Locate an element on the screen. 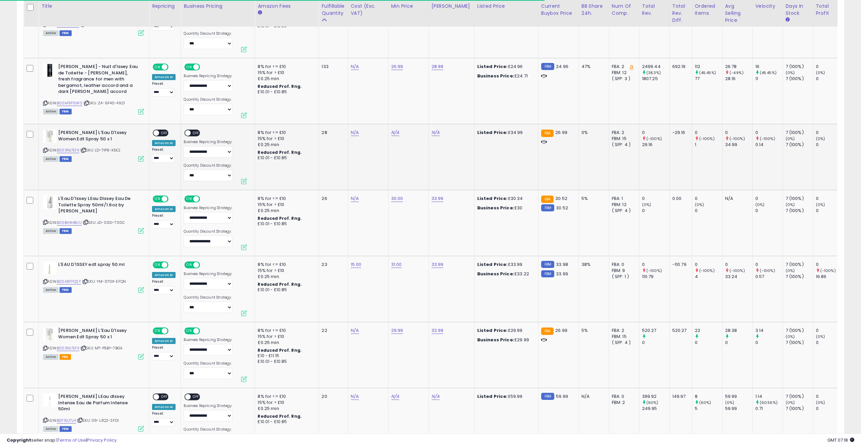  div: FBA: 0 is located at coordinates (623, 264).